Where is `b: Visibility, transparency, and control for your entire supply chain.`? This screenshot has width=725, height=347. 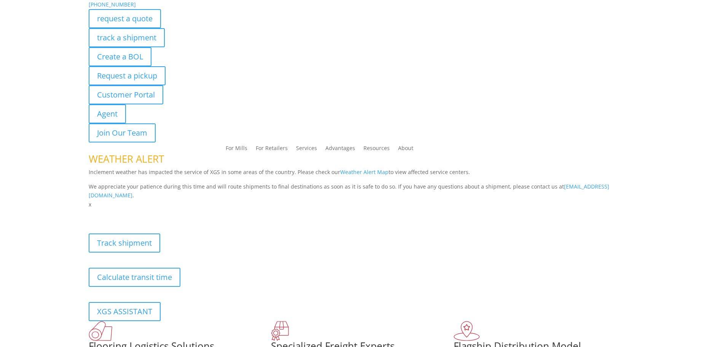
b: Visibility, transparency, and control for your entire supply chain. is located at coordinates (173, 213).